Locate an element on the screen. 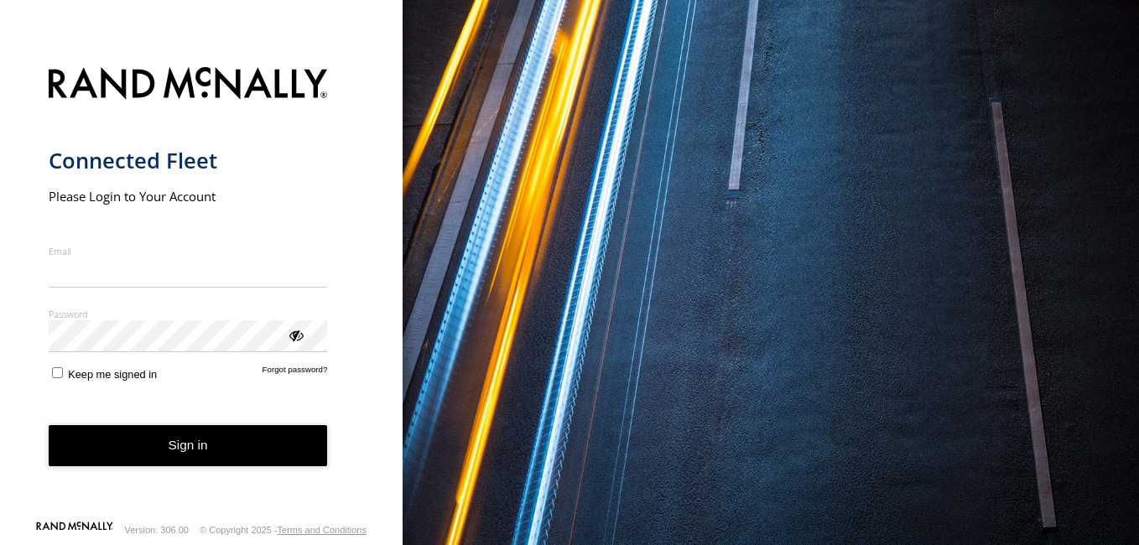 Image resolution: width=1139 pixels, height=545 pixels. img: Rand McNally is located at coordinates (188, 85).